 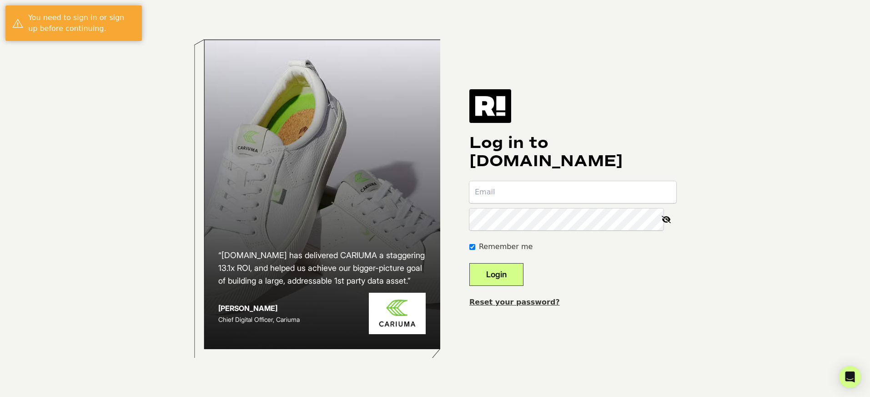 I want to click on div: Open Intercom Messenger, so click(x=850, y=377).